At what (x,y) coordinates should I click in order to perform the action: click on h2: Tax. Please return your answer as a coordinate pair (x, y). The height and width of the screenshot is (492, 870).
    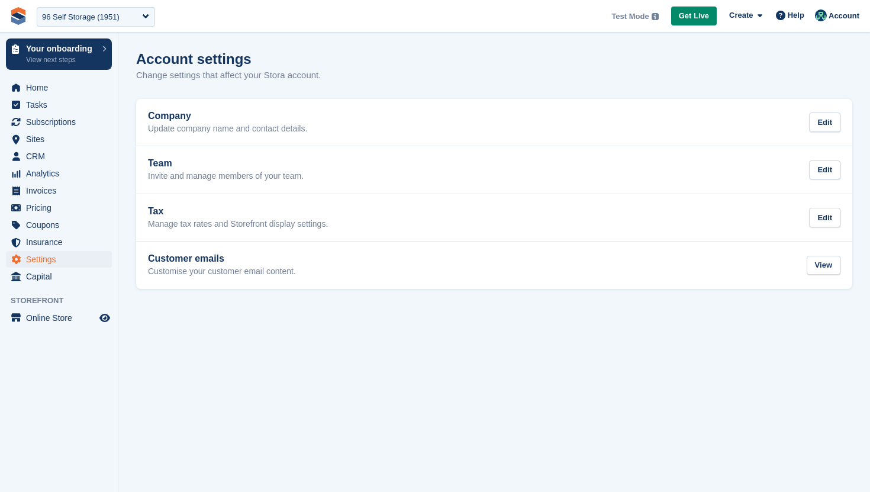
    Looking at the image, I should click on (238, 211).